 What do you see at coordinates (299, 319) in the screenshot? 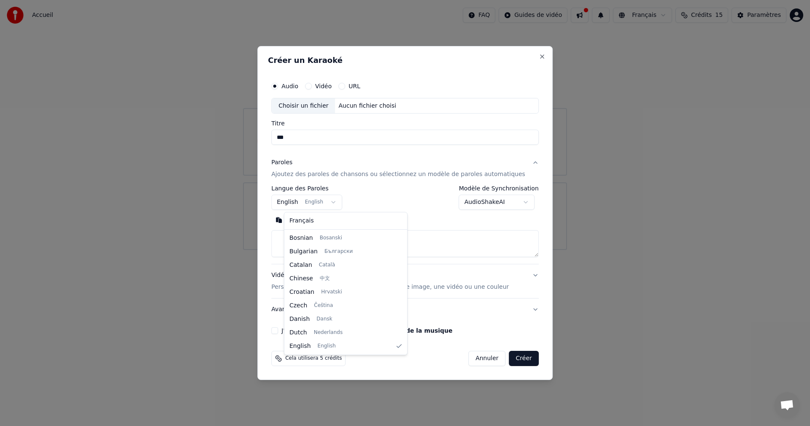
I see `span: Danish` at bounding box center [299, 319].